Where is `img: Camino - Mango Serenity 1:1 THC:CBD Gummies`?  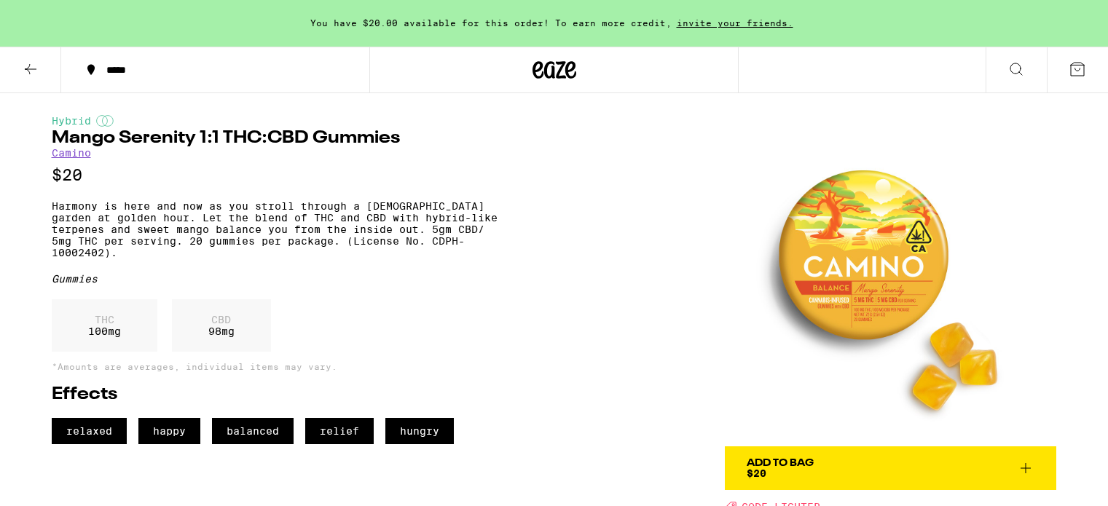 img: Camino - Mango Serenity 1:1 THC:CBD Gummies is located at coordinates (890, 281).